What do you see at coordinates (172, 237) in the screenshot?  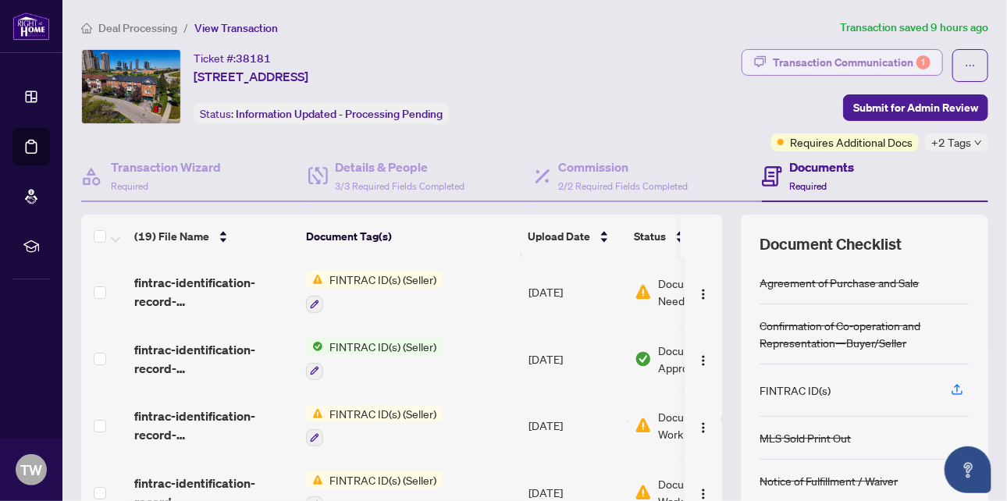 I see `span: (19) File Name` at bounding box center [172, 237].